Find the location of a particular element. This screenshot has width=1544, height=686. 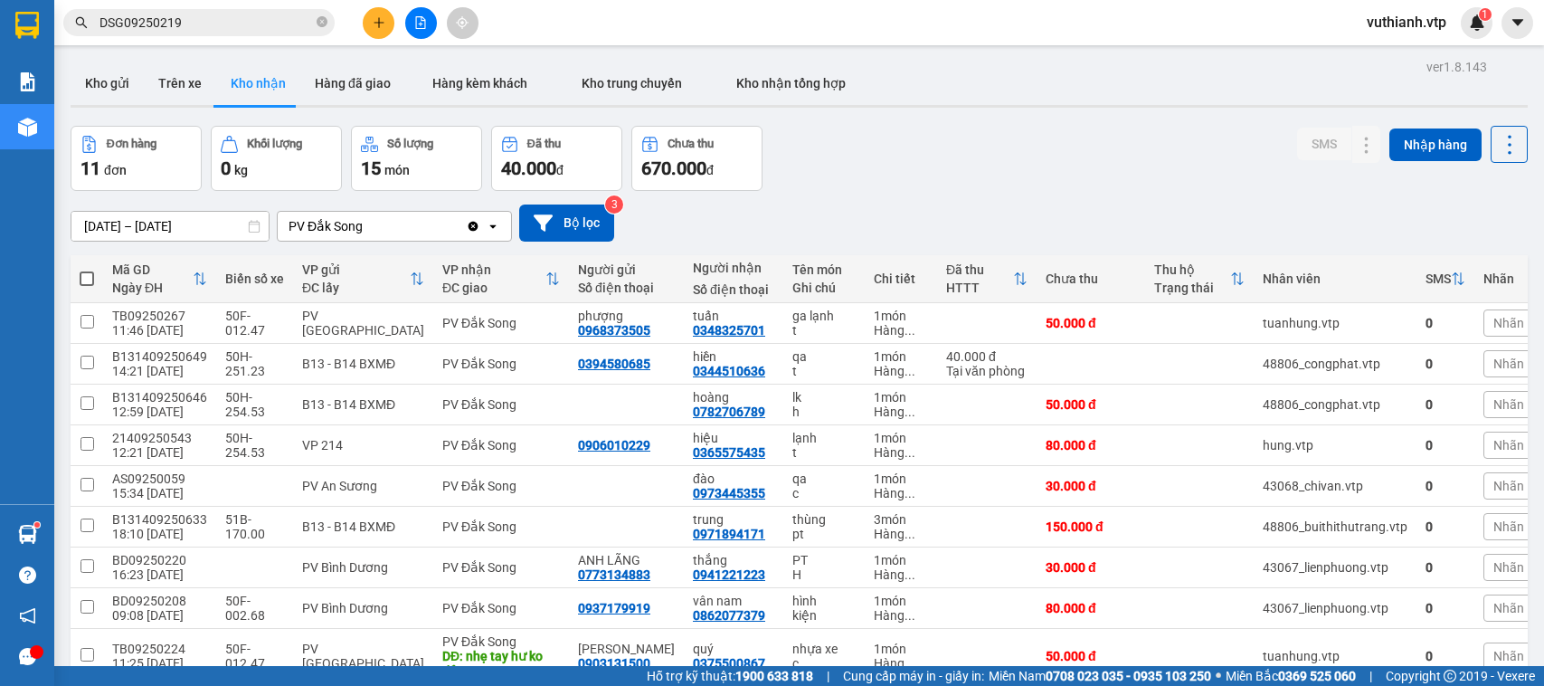

button: file-add is located at coordinates (421, 23).